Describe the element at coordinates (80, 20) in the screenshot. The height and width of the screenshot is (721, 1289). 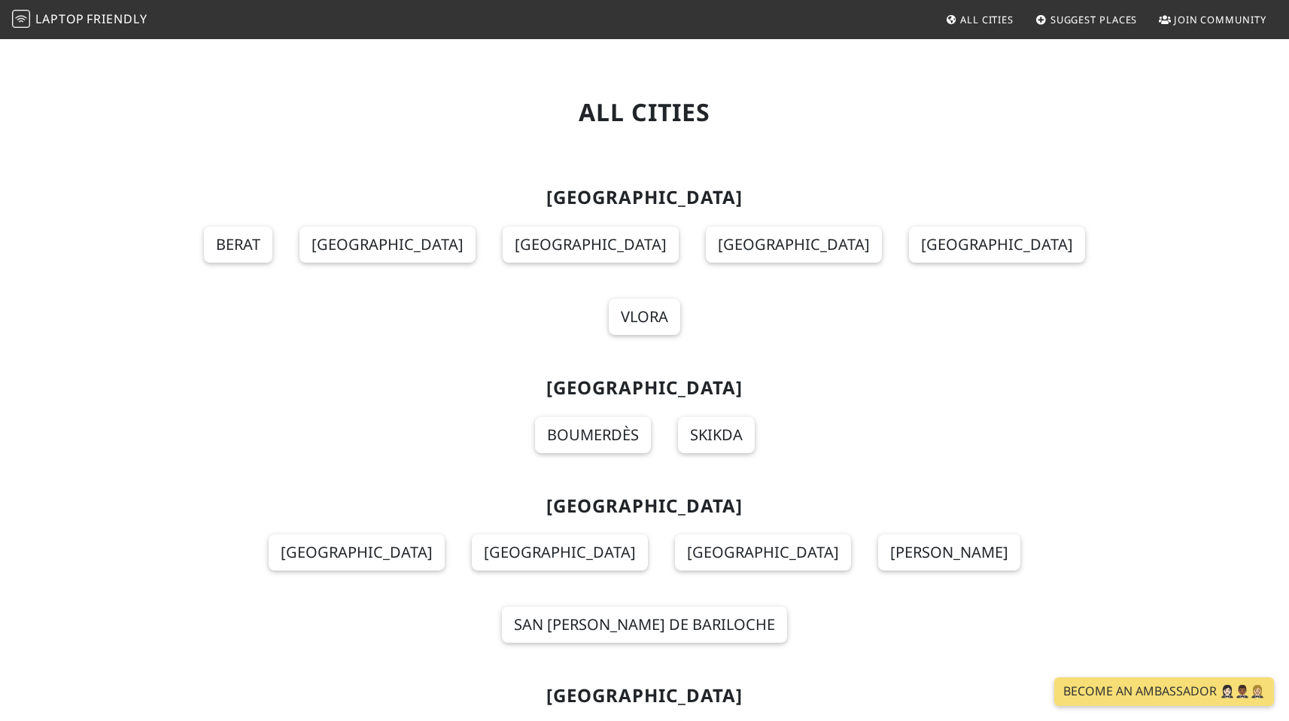
I see `a: LaptopFriendly LaptopFriendly` at that location.